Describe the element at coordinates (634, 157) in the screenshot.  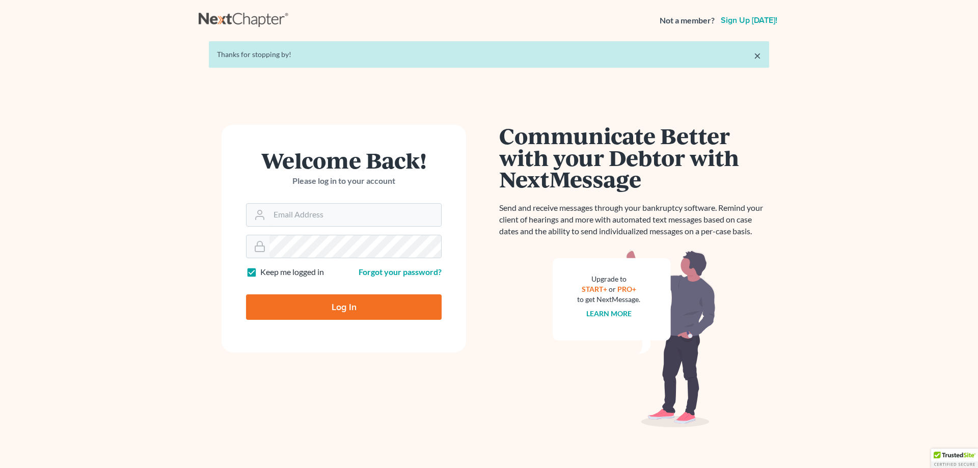
I see `h1: Communicate Better with your Debtor with NextMessage` at that location.